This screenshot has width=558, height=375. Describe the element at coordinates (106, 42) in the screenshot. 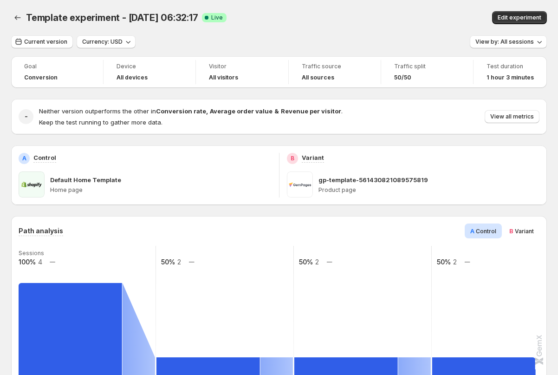

I see `button: Currency: USD` at that location.